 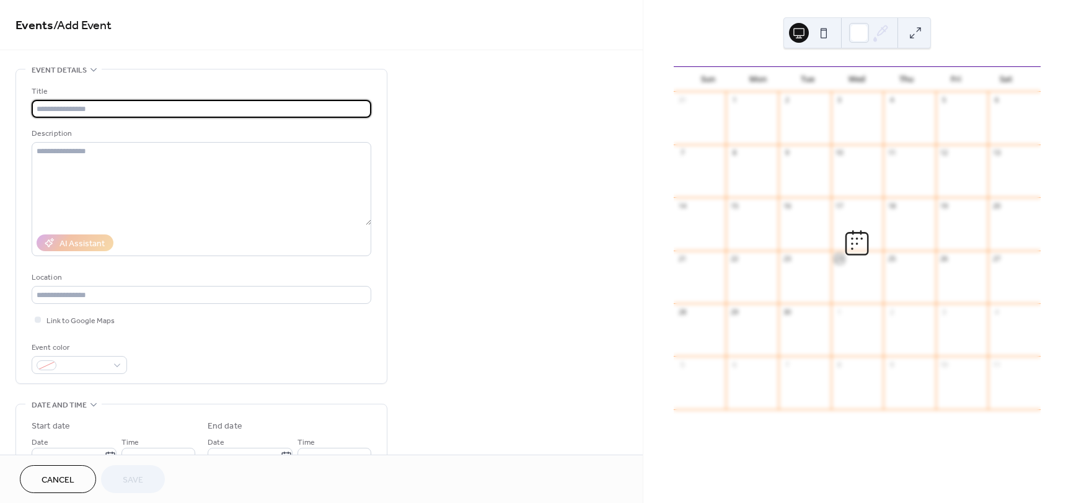 I want to click on div: Mon, so click(x=758, y=79).